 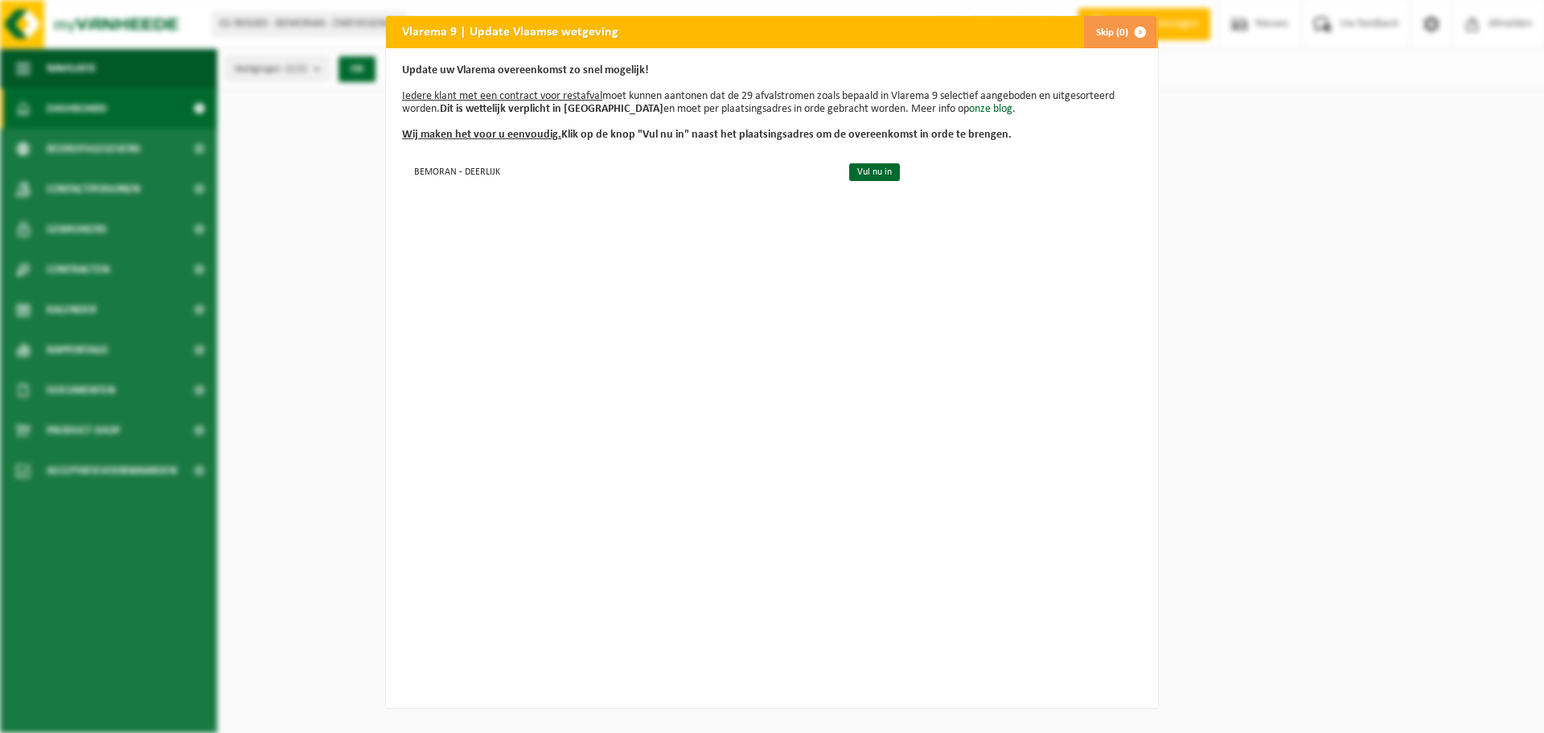 I want to click on b: Klik op de knop "Vul nu in" naast het plaatsingsadres om de overeenkomst in orde te brengen., so click(x=707, y=134).